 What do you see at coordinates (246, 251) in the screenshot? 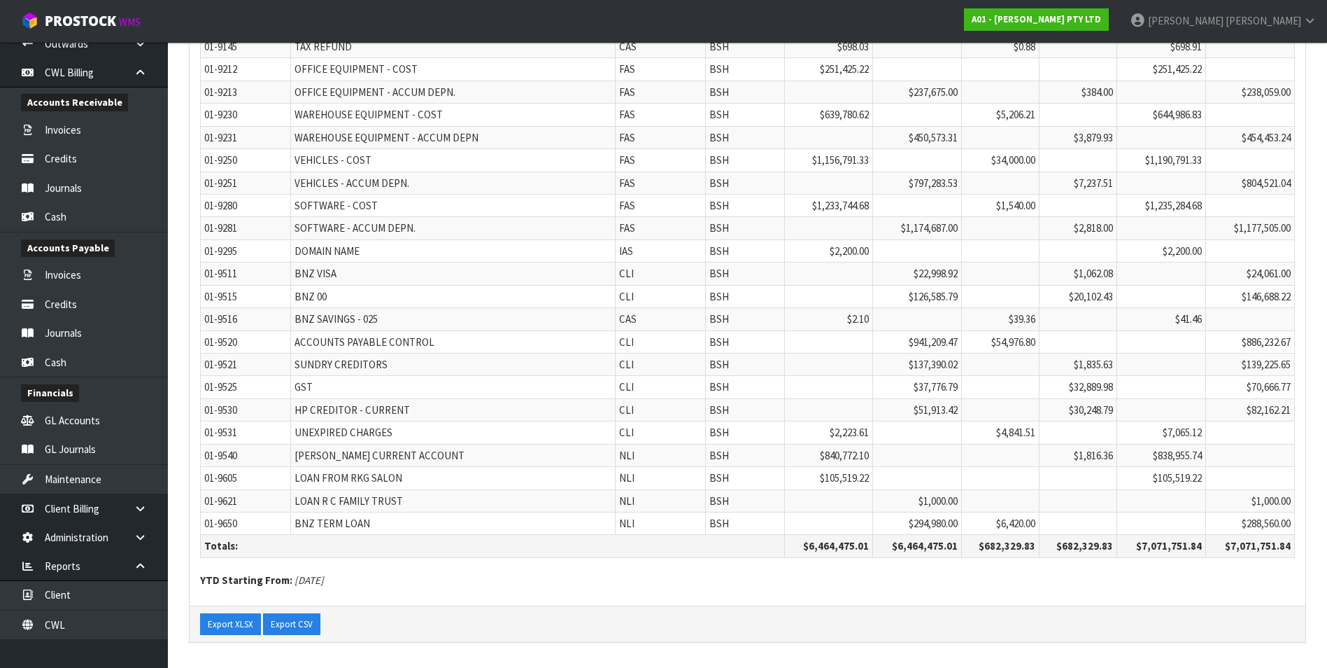
I see `td: 01-9295` at bounding box center [246, 251].